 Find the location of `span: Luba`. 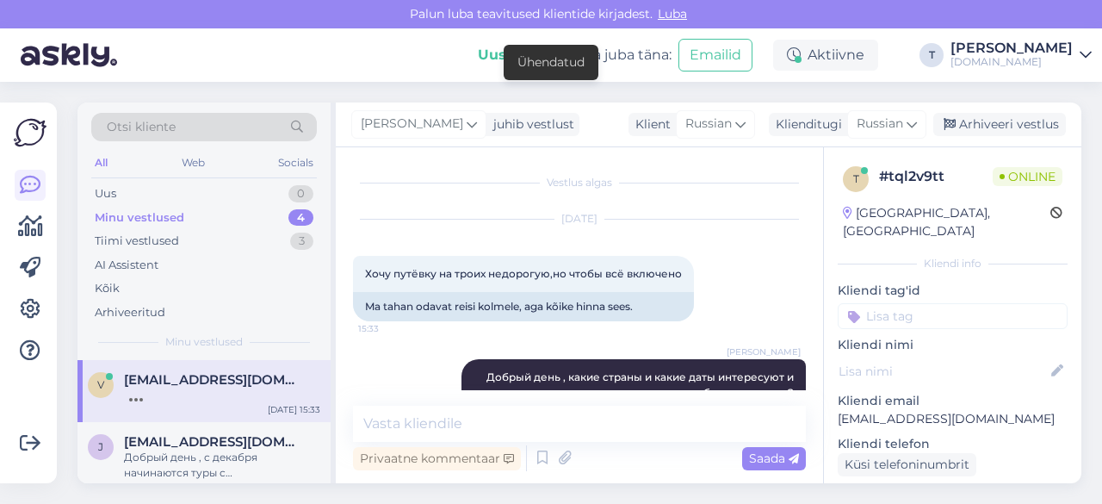

span: Luba is located at coordinates (673, 14).